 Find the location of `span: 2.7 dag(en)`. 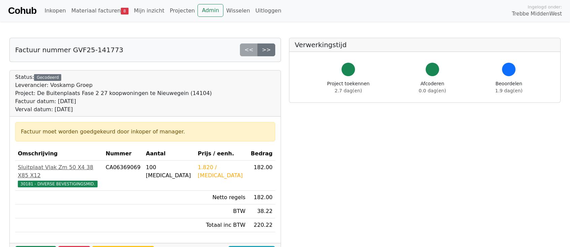

span: 2.7 dag(en) is located at coordinates (348, 90).